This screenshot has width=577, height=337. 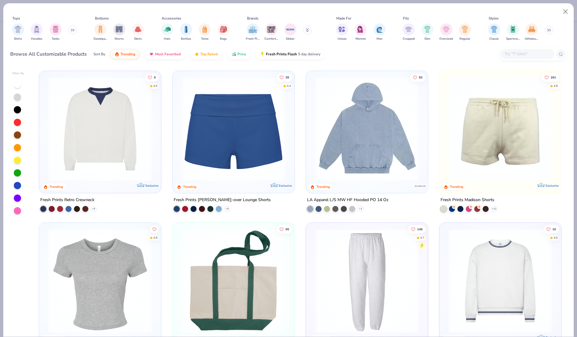 What do you see at coordinates (186, 39) in the screenshot?
I see `span: Bottles` at bounding box center [186, 39].